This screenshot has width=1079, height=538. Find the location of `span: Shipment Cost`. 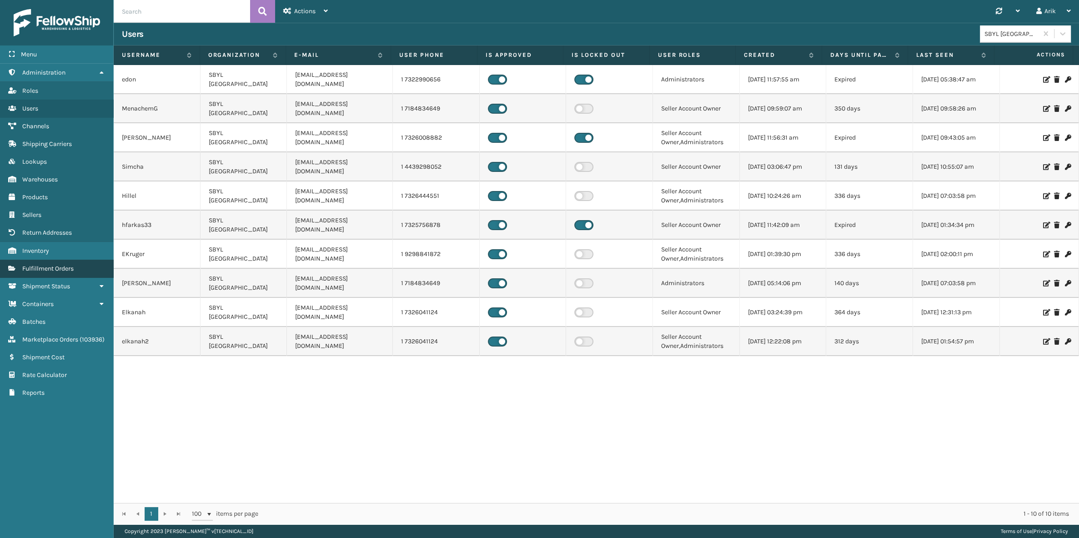

span: Shipment Cost is located at coordinates (43, 357).